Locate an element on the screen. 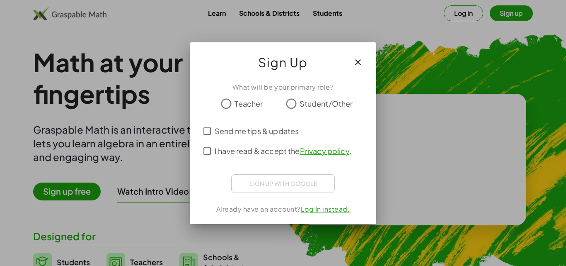 The width and height of the screenshot is (566, 266). div: What will be your primary role? is located at coordinates (283, 87).